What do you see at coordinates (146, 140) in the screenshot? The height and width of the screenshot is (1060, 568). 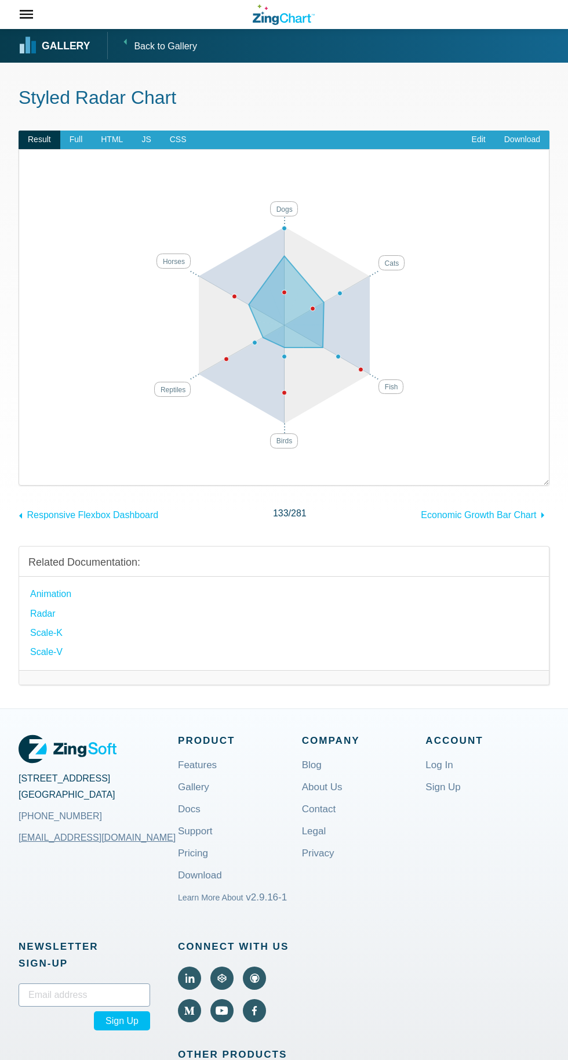 I see `span: JS` at bounding box center [146, 140].